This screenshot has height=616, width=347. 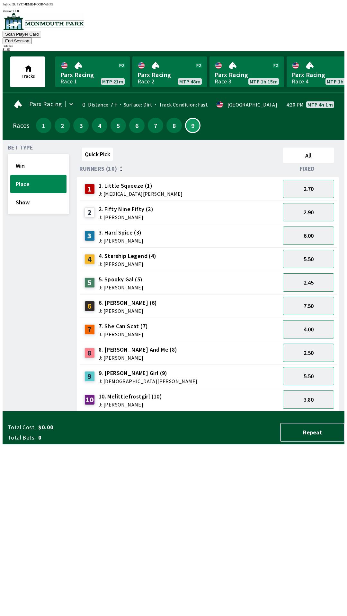 What do you see at coordinates (308, 329) in the screenshot?
I see `span: 4.00` at bounding box center [308, 329].